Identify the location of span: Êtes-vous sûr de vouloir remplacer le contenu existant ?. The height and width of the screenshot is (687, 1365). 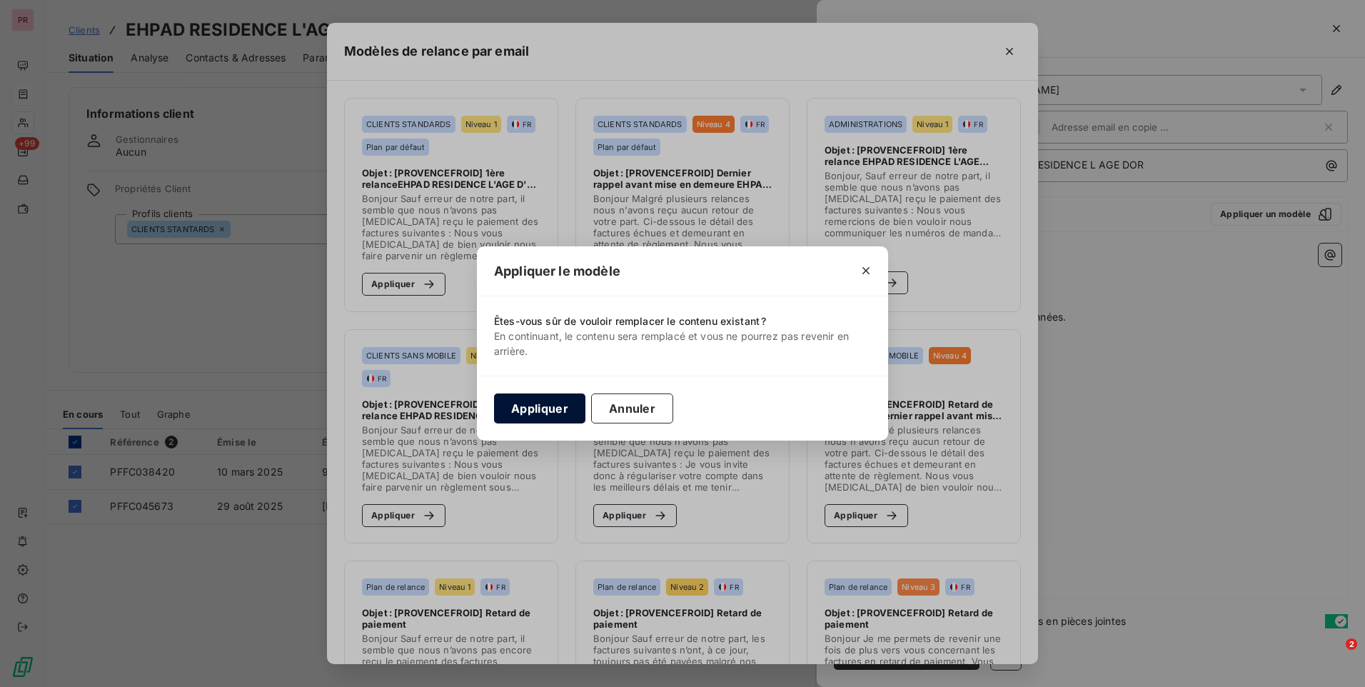
(629, 320).